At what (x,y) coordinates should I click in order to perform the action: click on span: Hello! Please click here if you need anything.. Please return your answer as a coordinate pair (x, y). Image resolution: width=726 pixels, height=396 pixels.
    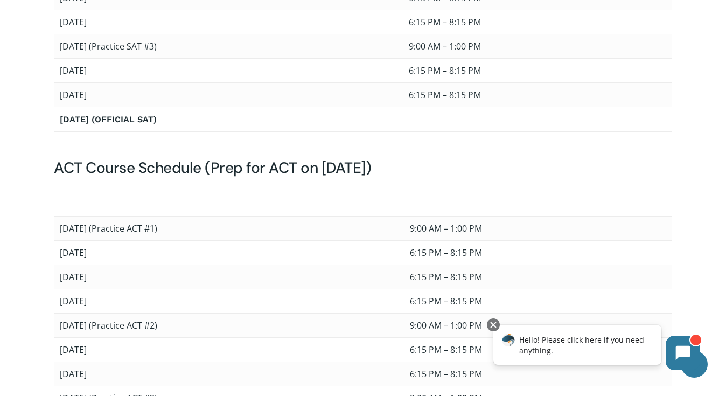
    Looking at the image, I should click on (100, 29).